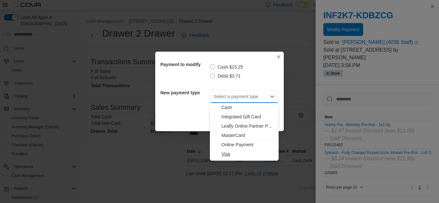 The height and width of the screenshot is (203, 439). I want to click on button: Close list of options, so click(272, 97).